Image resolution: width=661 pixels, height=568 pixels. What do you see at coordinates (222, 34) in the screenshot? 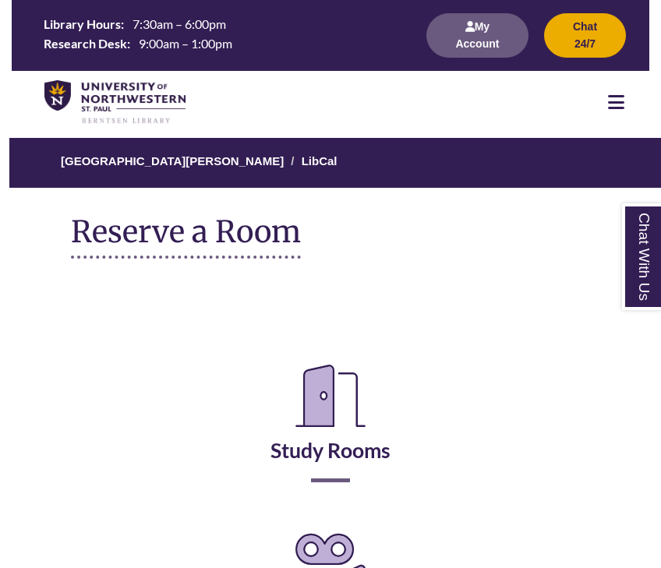
I see `table: Hours Today` at bounding box center [222, 34].